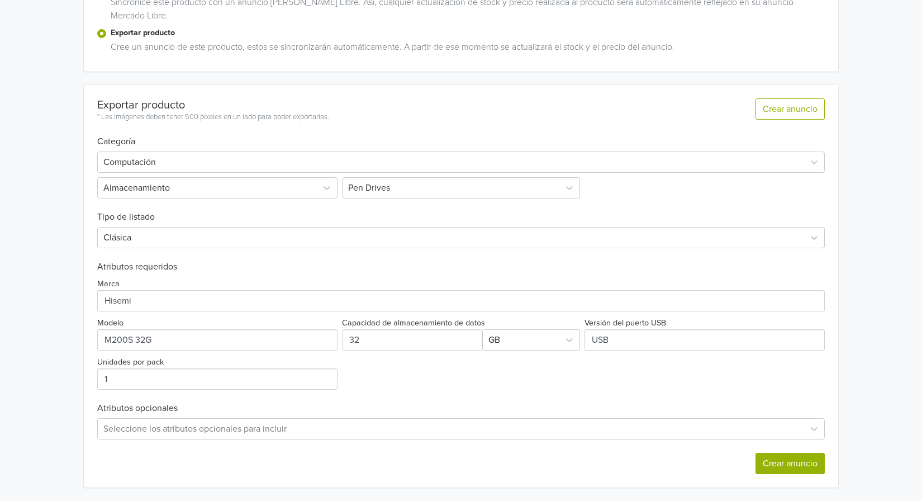 The height and width of the screenshot is (501, 922). I want to click on label: Versión del puerto USB, so click(625, 323).